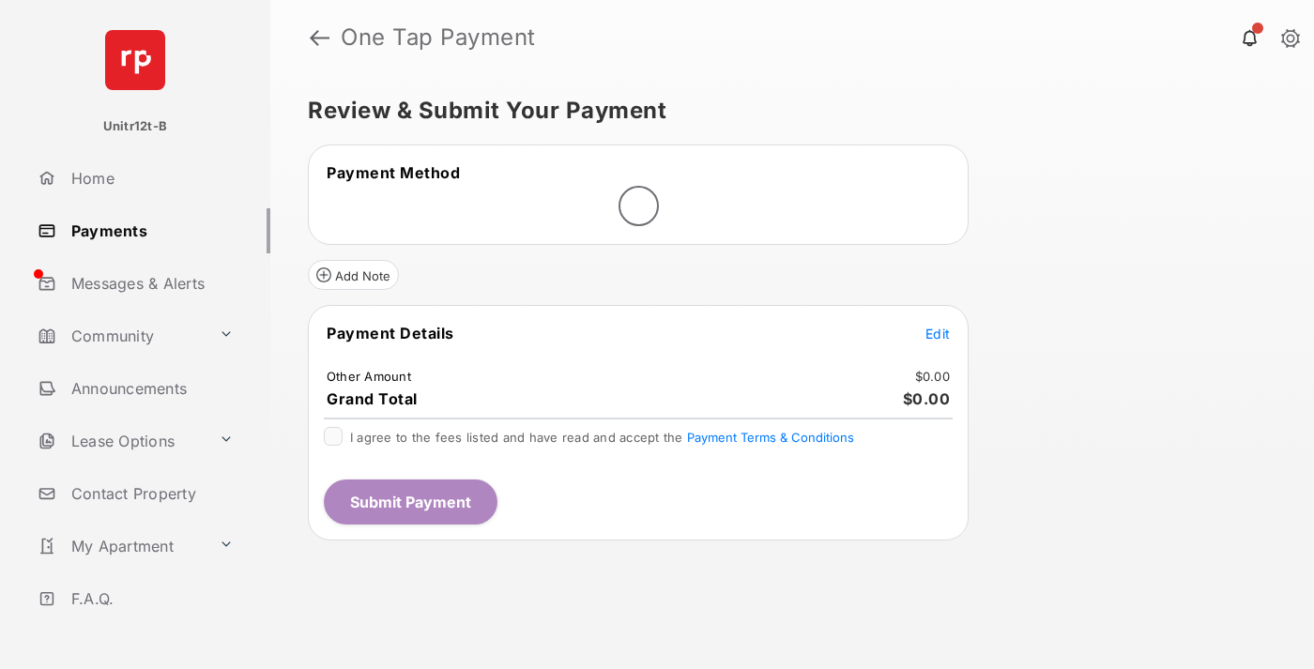 The width and height of the screenshot is (1314, 669). What do you see at coordinates (771, 438) in the screenshot?
I see `button: I agree to the fees listed and have read and accept the` at bounding box center [771, 438].